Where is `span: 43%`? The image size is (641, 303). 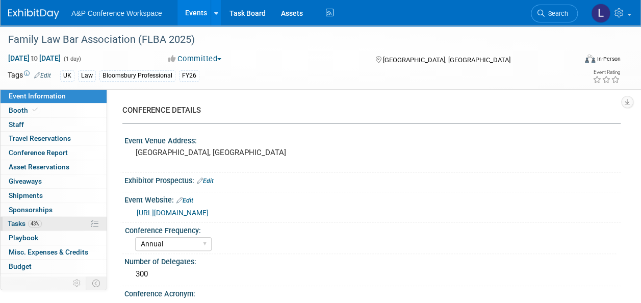 span: 43% is located at coordinates (35, 223).